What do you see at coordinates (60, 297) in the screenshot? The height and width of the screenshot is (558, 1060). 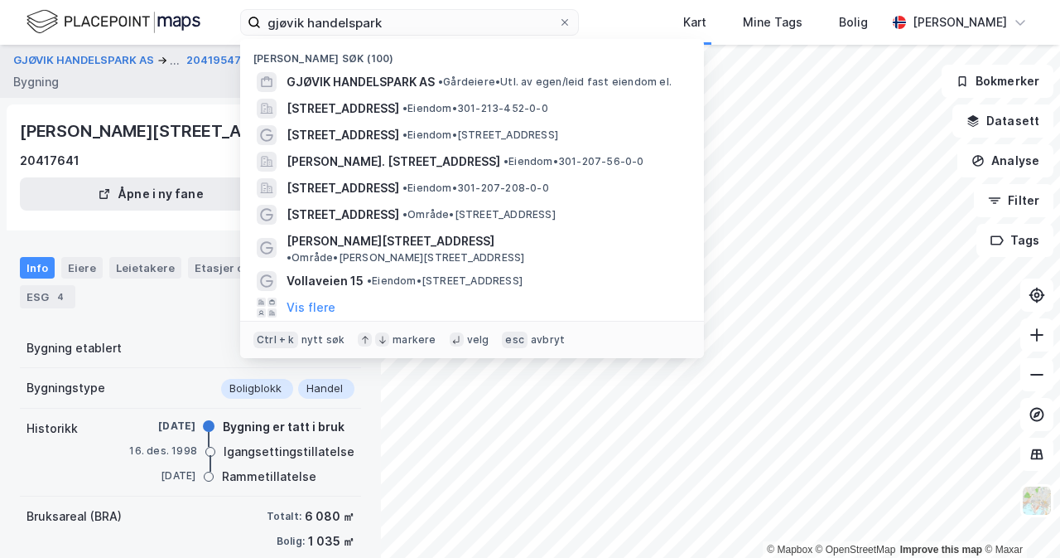 I see `div: 4` at bounding box center [60, 297].